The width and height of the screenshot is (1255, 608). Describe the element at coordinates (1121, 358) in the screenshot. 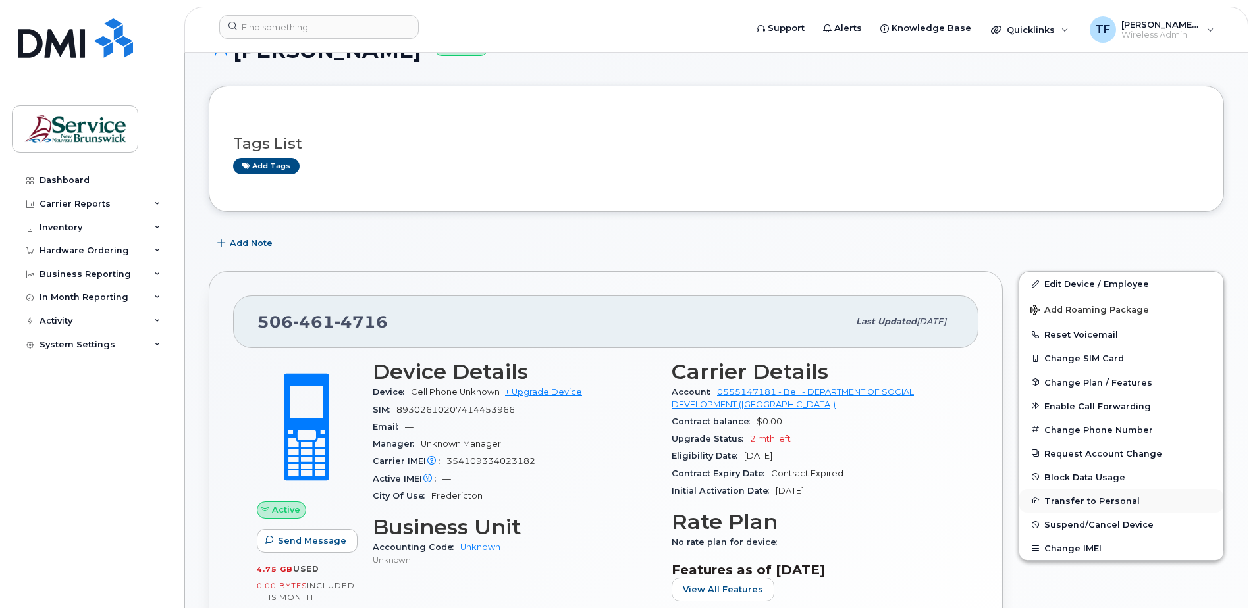

I see `button: Change SIM Card` at that location.